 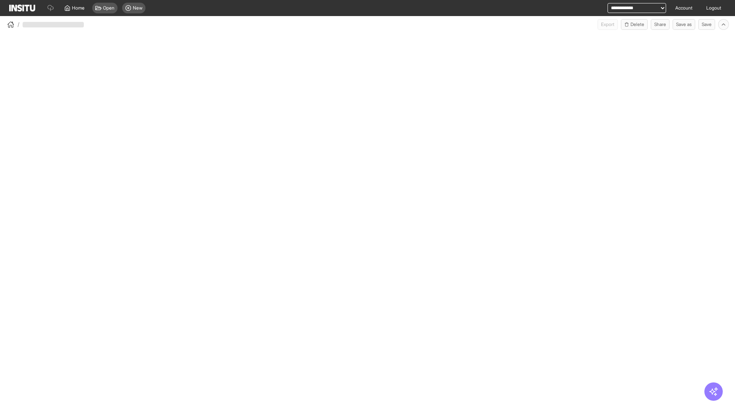 I want to click on span: Open, so click(x=109, y=8).